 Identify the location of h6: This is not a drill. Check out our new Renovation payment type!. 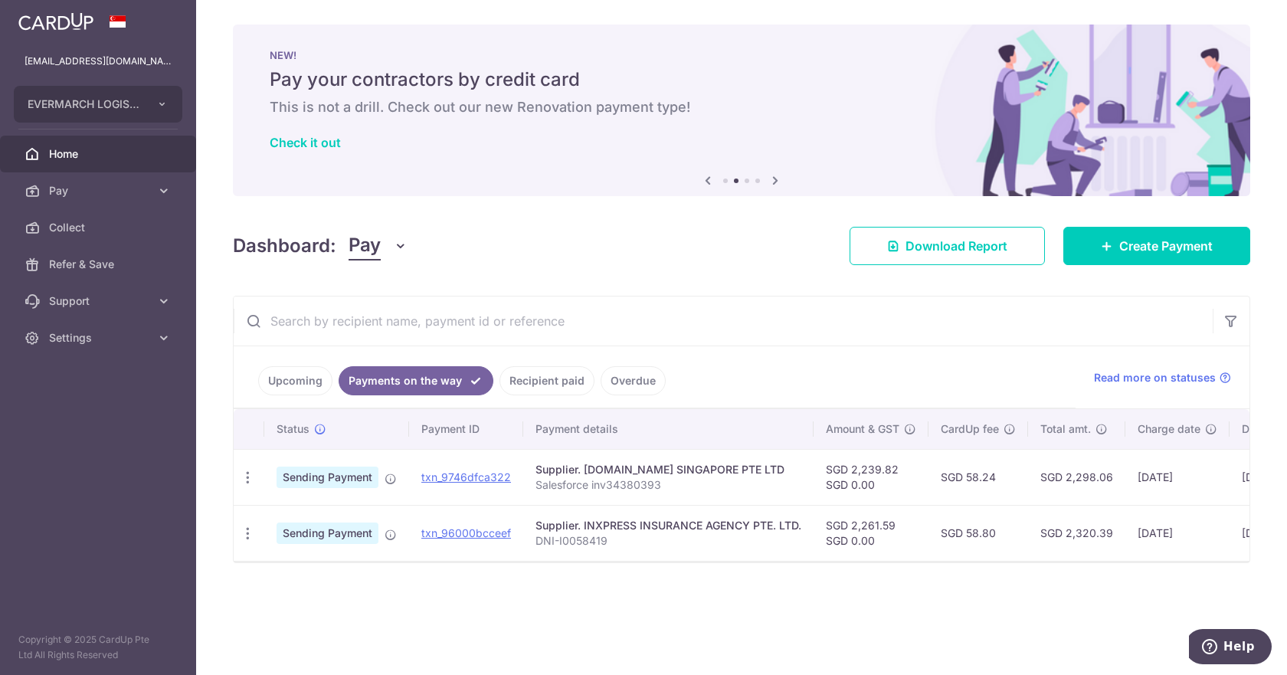
(742, 107).